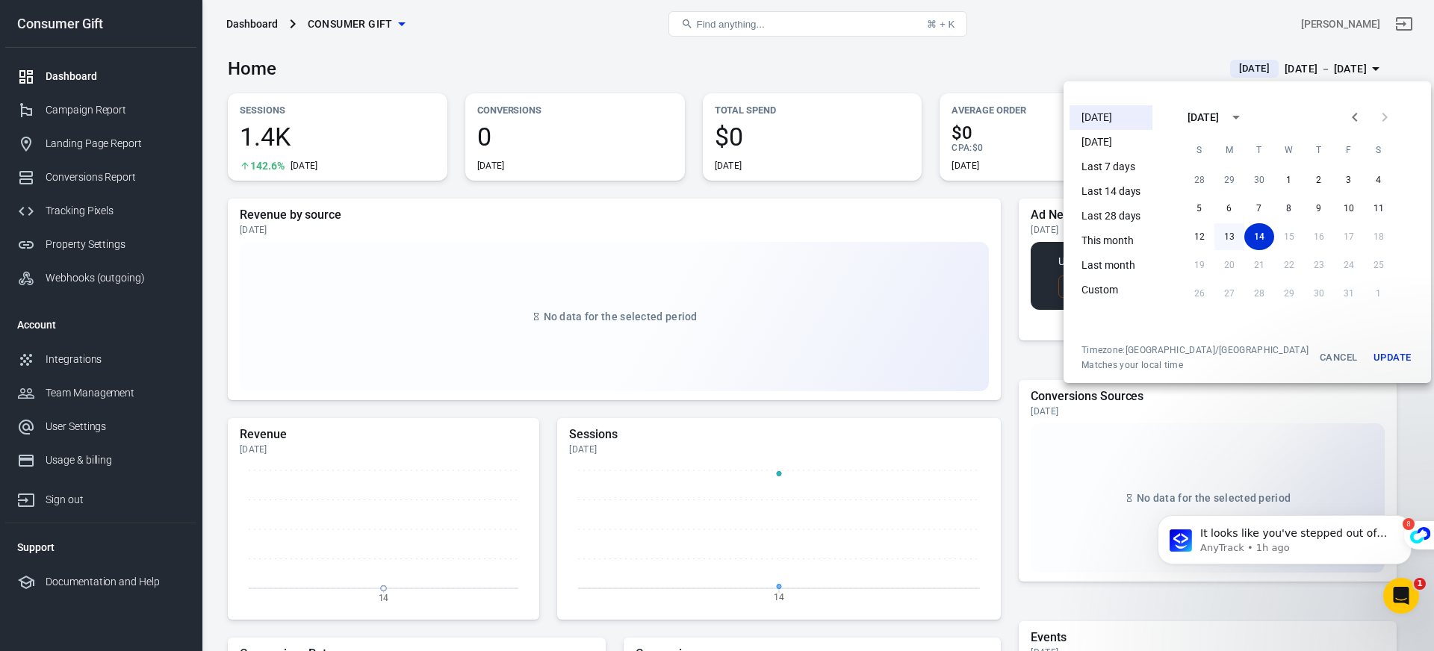  Describe the element at coordinates (1229, 180) in the screenshot. I see `button: 29` at that location.